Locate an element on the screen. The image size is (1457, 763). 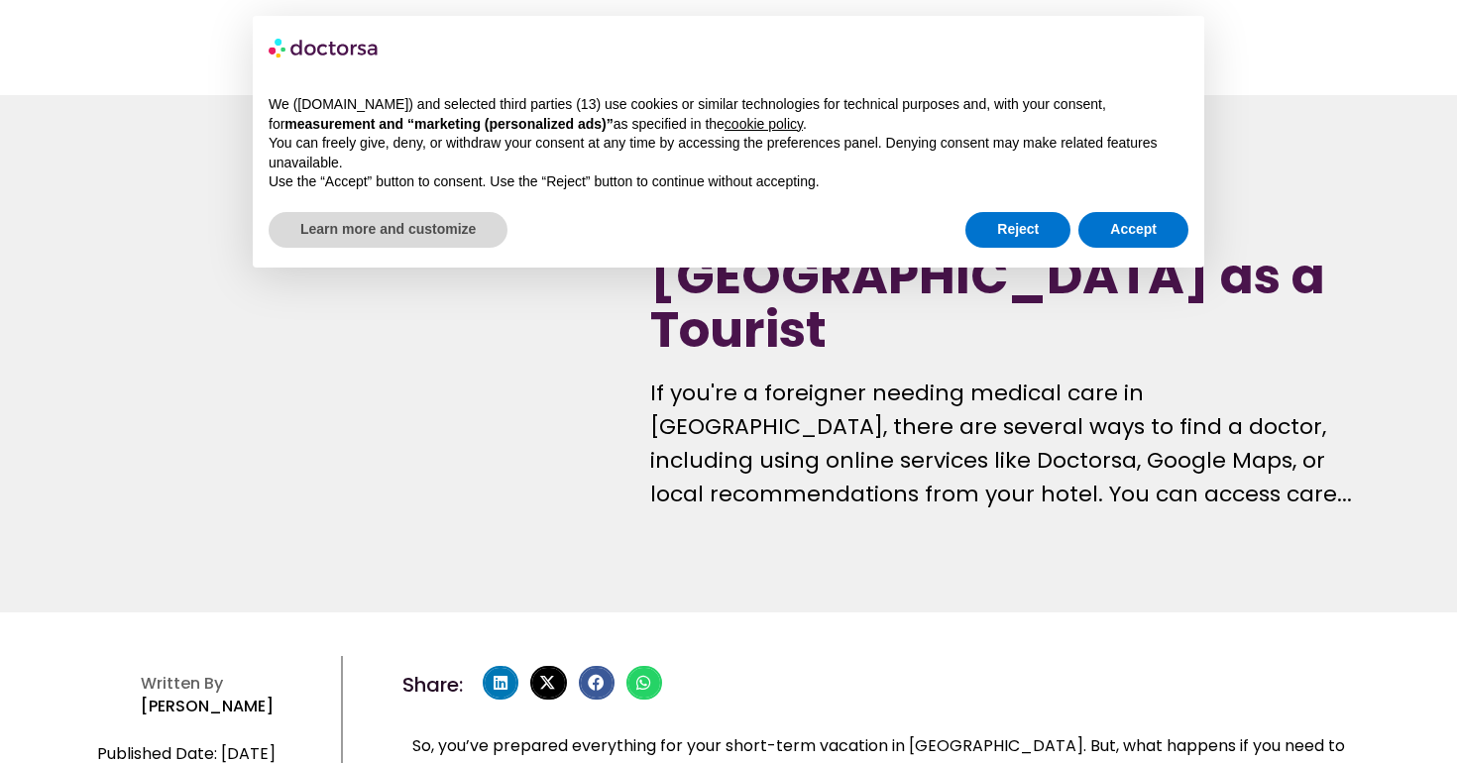
a: cookie policy is located at coordinates (763, 124).